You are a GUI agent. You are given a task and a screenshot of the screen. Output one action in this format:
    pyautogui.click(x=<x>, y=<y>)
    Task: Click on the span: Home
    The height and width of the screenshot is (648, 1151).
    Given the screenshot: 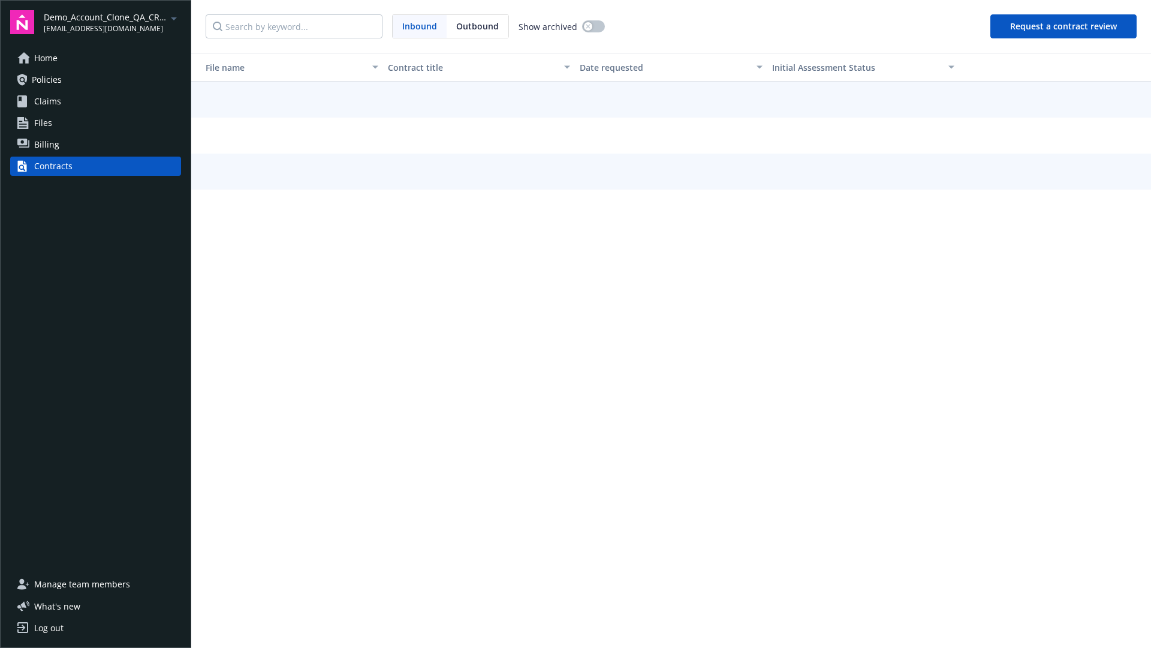 What is the action you would take?
    pyautogui.click(x=46, y=58)
    